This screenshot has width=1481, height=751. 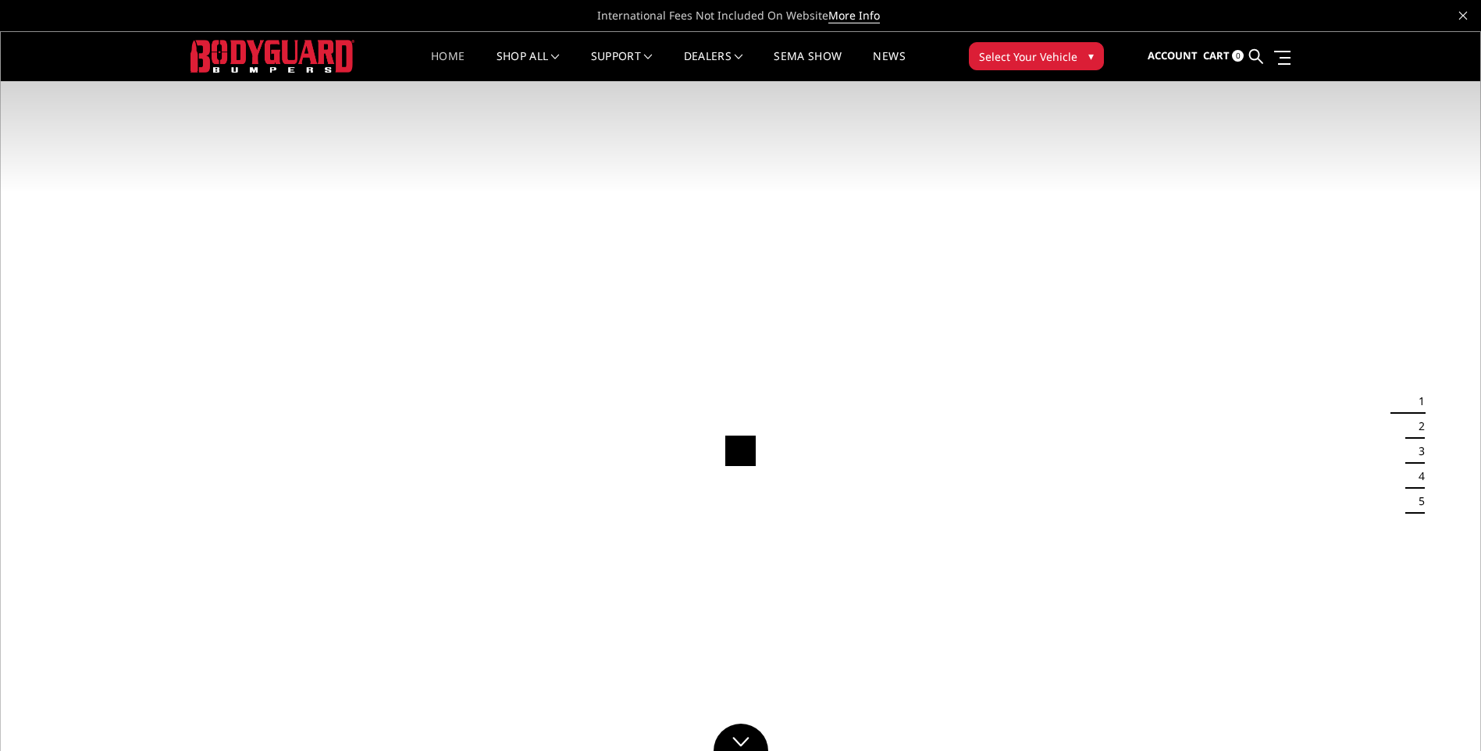 I want to click on a: SEMA Show, so click(x=807, y=66).